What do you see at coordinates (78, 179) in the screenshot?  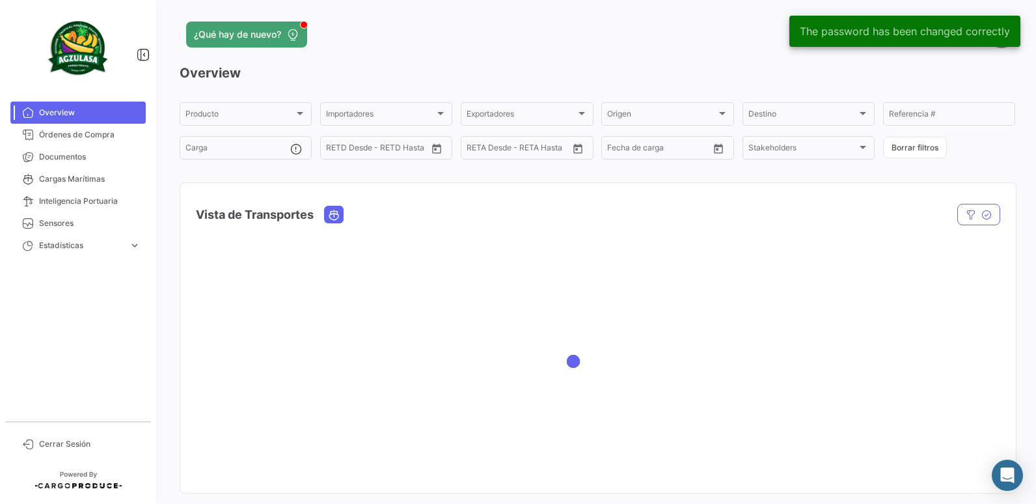 I see `a: Cargas Marítimas` at bounding box center [78, 179].